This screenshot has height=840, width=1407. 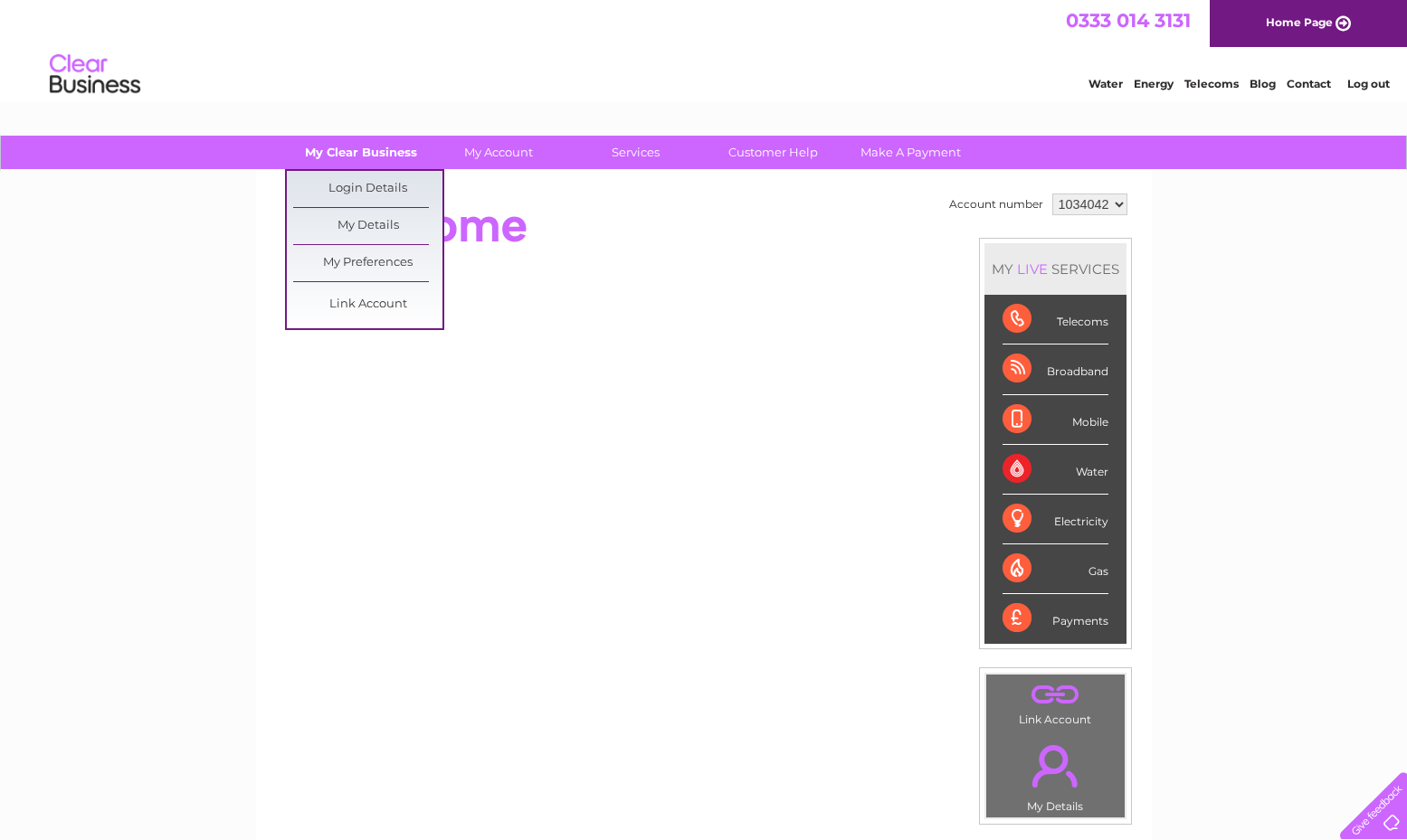 I want to click on td: My Details, so click(x=1055, y=774).